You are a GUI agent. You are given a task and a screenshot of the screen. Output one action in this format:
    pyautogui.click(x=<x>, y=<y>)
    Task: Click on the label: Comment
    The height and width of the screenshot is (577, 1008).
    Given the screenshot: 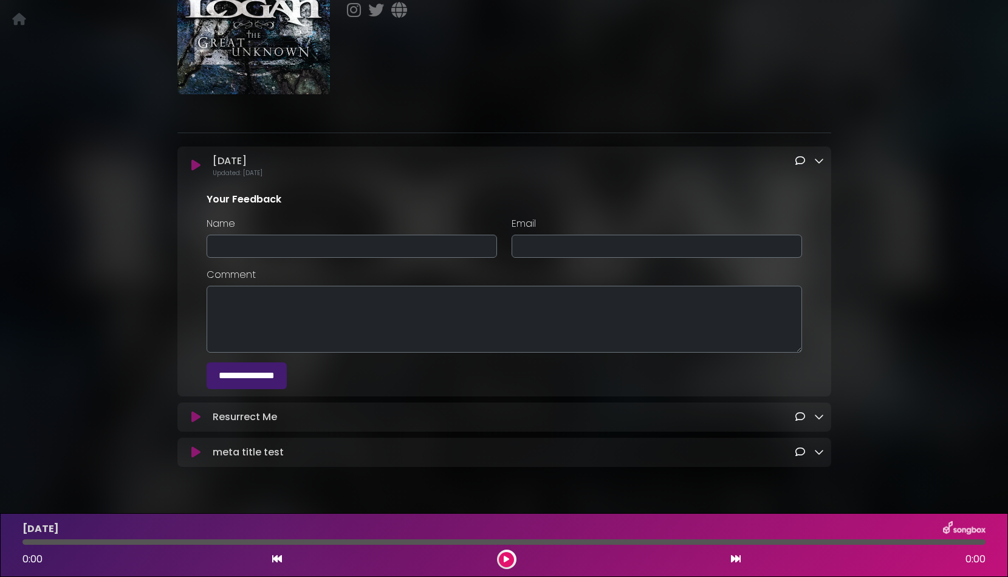 What is the action you would take?
    pyautogui.click(x=231, y=274)
    